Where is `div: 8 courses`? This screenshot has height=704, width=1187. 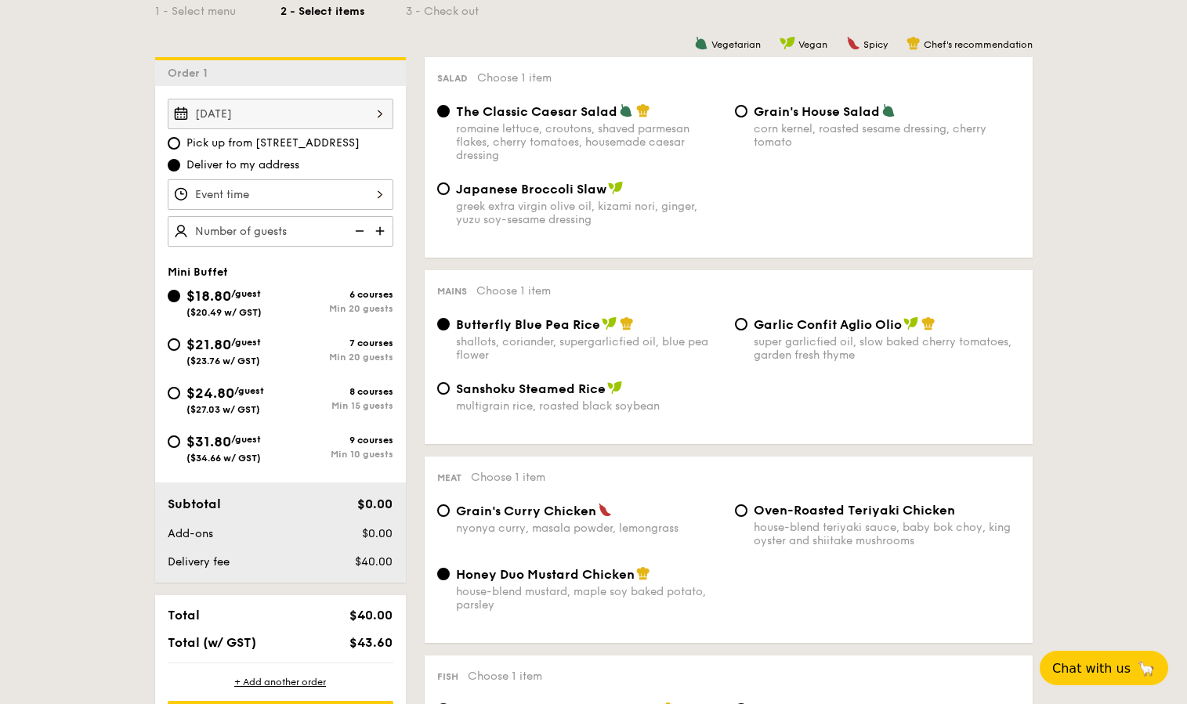
div: 8 courses is located at coordinates (337, 392).